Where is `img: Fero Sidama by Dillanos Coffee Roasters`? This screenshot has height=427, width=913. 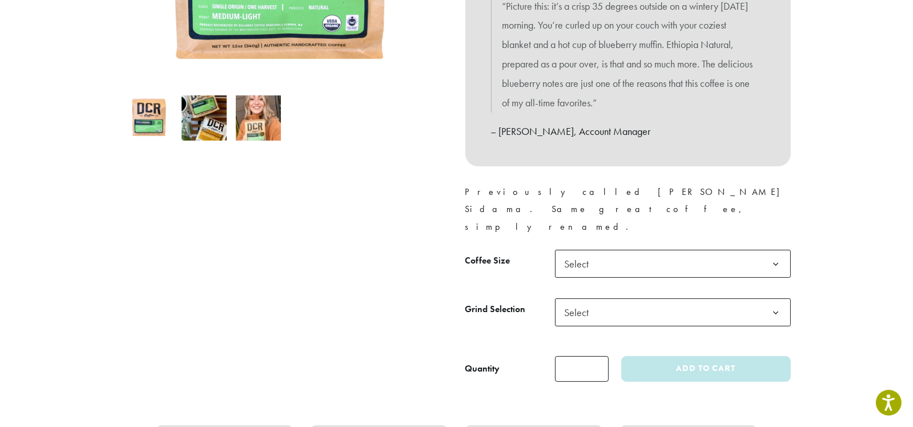
img: Fero Sidama by Dillanos Coffee Roasters is located at coordinates (150, 118).